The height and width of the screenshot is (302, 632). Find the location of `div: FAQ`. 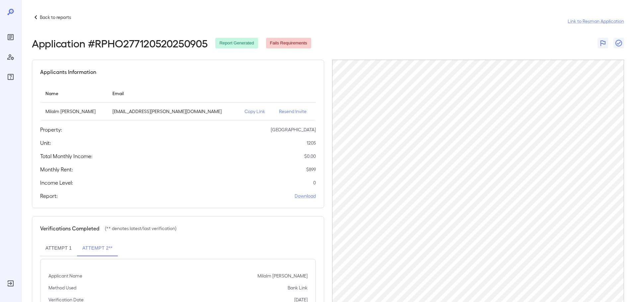

div: FAQ is located at coordinates (11, 77).